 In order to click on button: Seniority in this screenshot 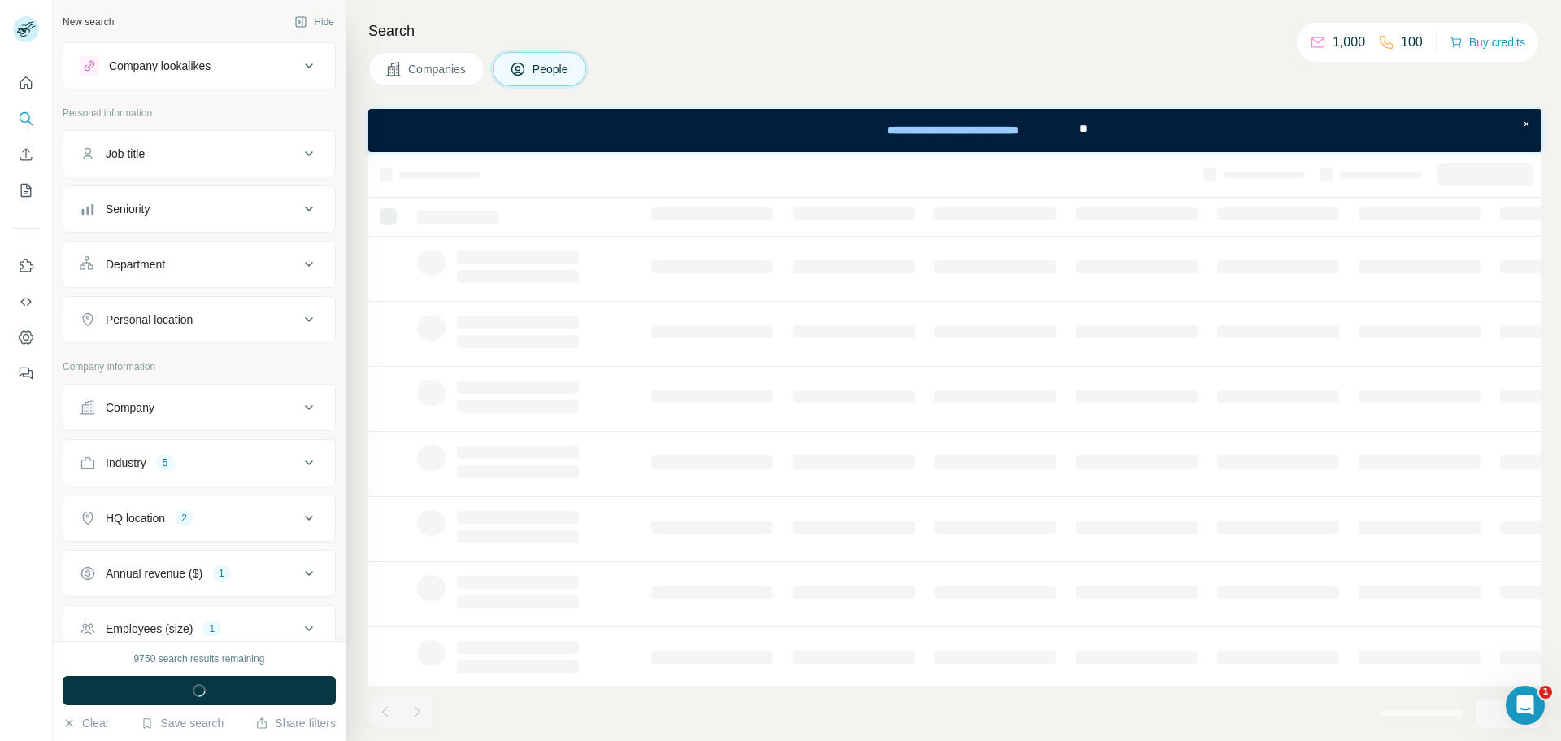, I will do `click(199, 209)`.